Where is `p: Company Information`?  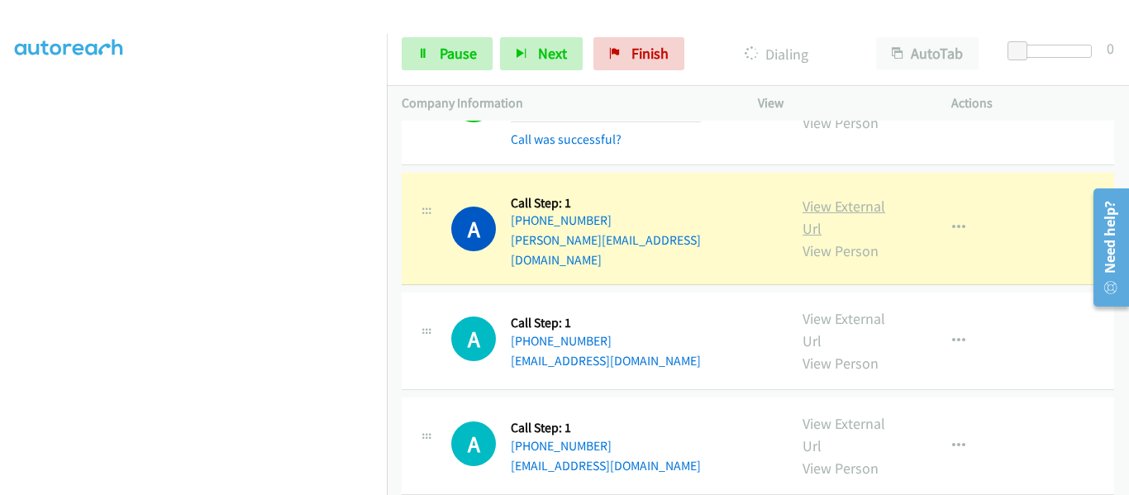 p: Company Information is located at coordinates (564, 103).